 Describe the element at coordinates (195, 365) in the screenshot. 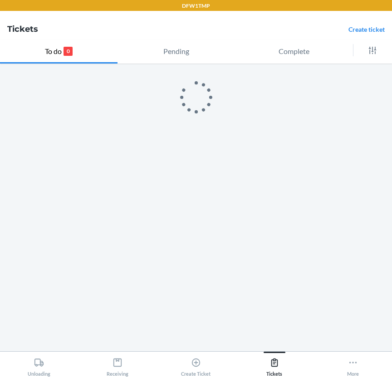

I see `div: Create Ticket` at that location.